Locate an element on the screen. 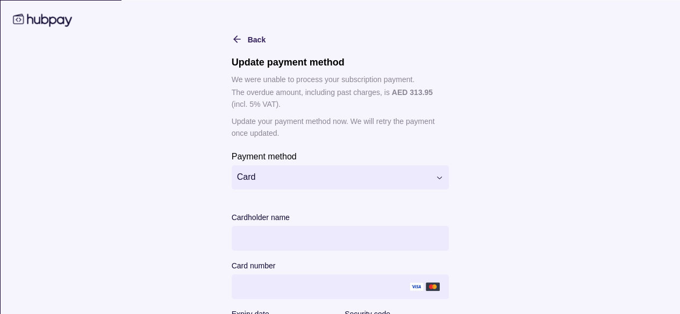  label: Payment method is located at coordinates (263, 156).